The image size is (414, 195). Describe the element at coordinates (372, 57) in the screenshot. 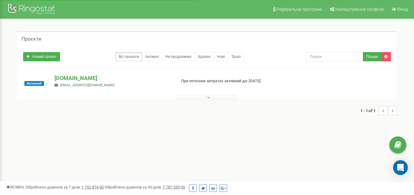

I see `button: Пошук` at that location.